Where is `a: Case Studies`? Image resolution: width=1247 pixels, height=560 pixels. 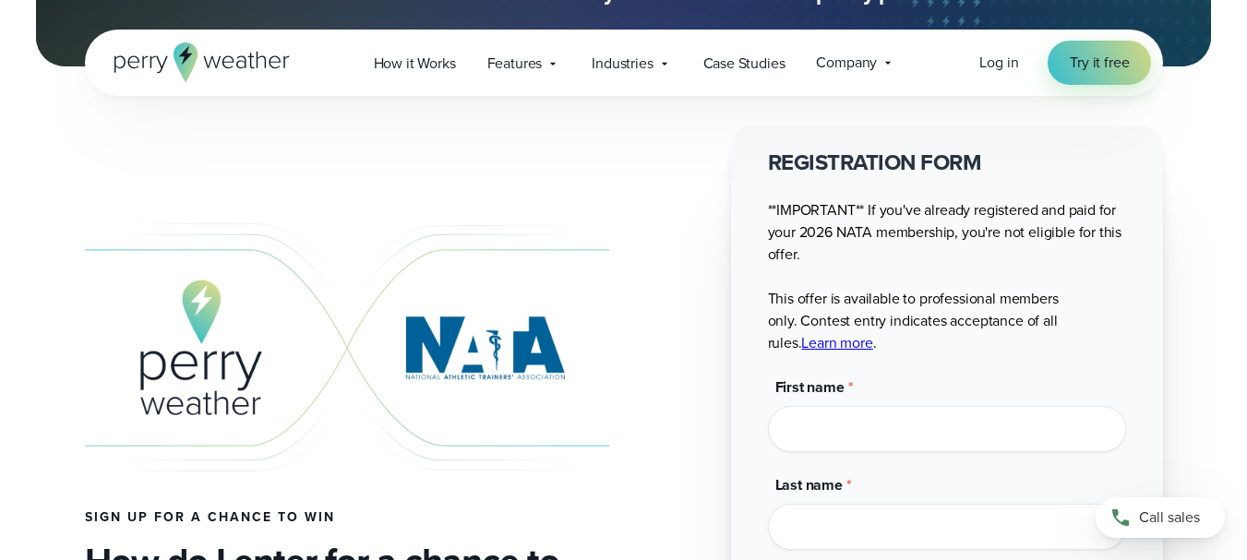 a: Case Studies is located at coordinates (744, 63).